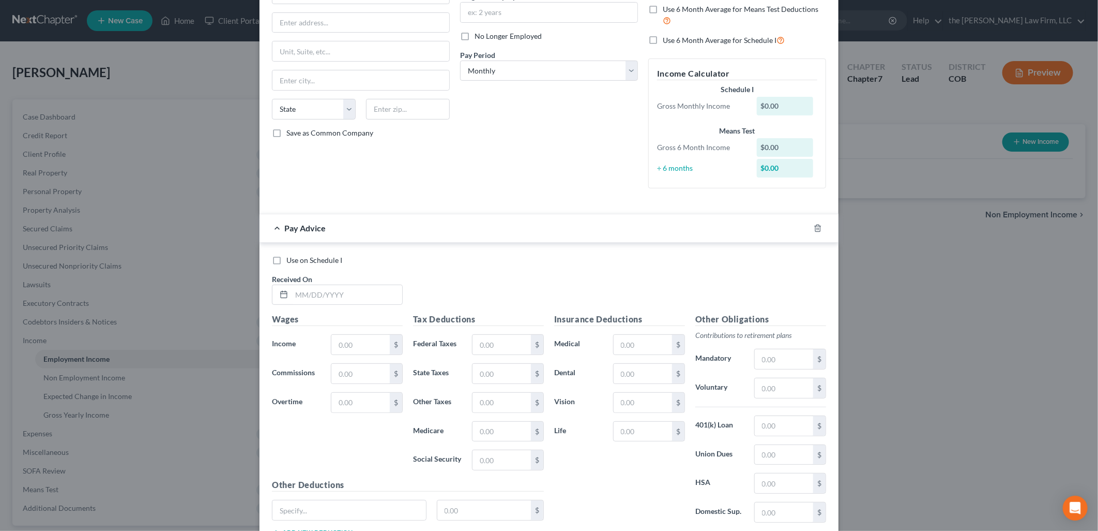  I want to click on input: ex: 2 years, so click(549, 12).